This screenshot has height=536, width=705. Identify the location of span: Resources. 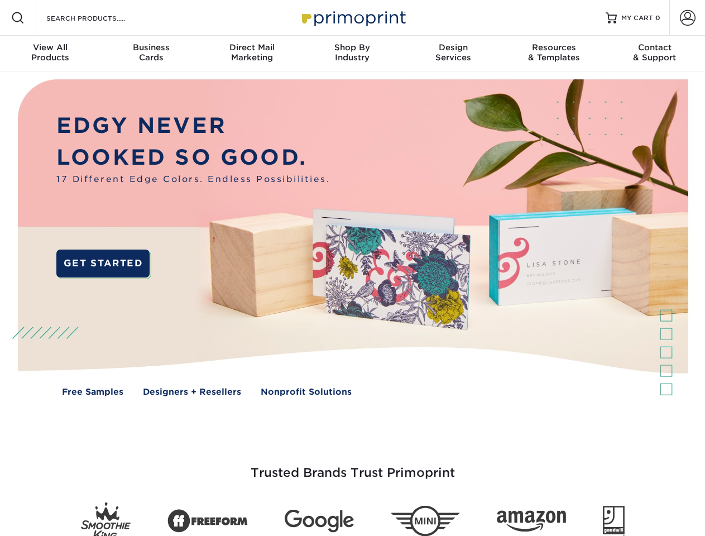
(554, 47).